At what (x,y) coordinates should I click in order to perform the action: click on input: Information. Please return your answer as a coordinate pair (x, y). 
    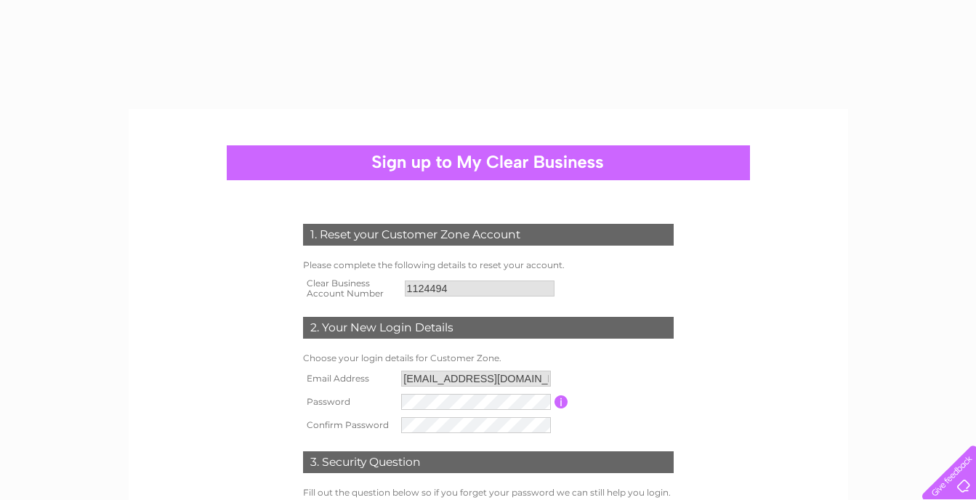
    Looking at the image, I should click on (561, 402).